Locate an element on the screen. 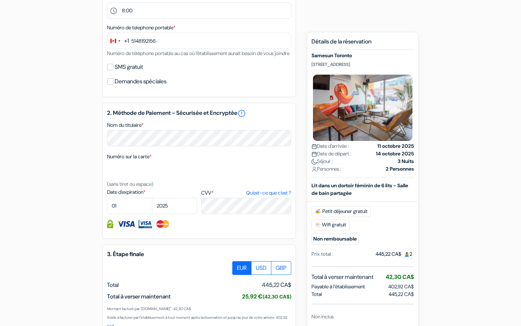 The width and height of the screenshot is (521, 326). img: free_wifi.svg is located at coordinates (318, 225).